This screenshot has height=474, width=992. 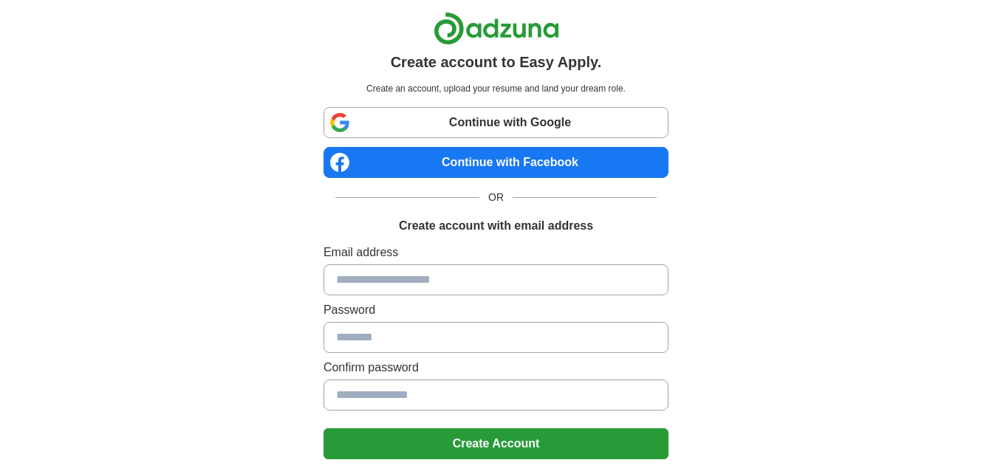 What do you see at coordinates (496, 310) in the screenshot?
I see `label: Password` at bounding box center [496, 310].